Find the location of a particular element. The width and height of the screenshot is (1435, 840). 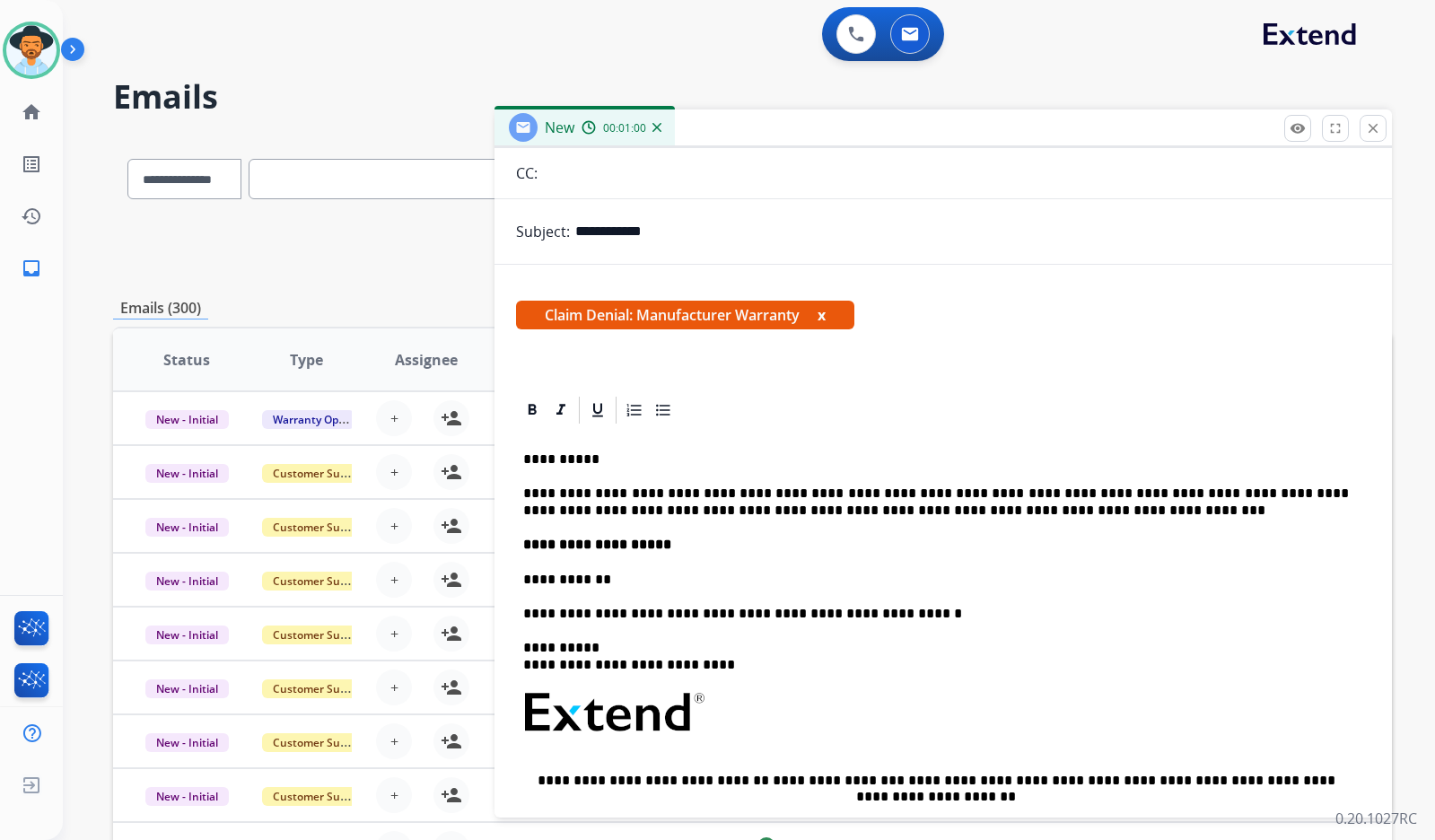

span: Assignee is located at coordinates (426, 360).